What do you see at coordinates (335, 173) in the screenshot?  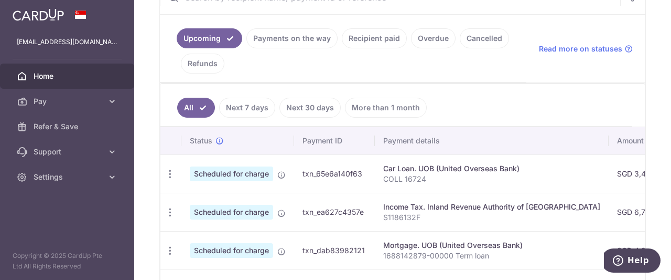 I see `td: txn_65e6a140f63` at bounding box center [335, 173].